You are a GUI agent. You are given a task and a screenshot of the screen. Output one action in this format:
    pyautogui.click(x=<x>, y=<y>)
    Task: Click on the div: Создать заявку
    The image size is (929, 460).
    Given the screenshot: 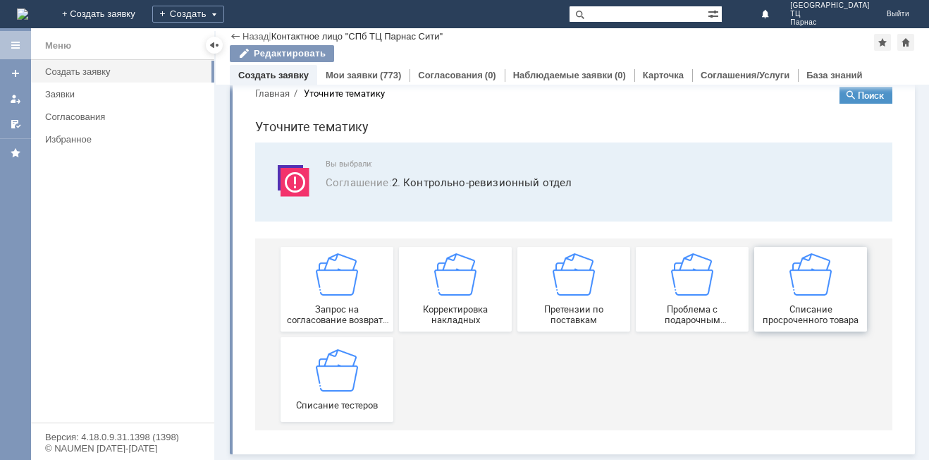 What is the action you would take?
    pyautogui.click(x=126, y=71)
    